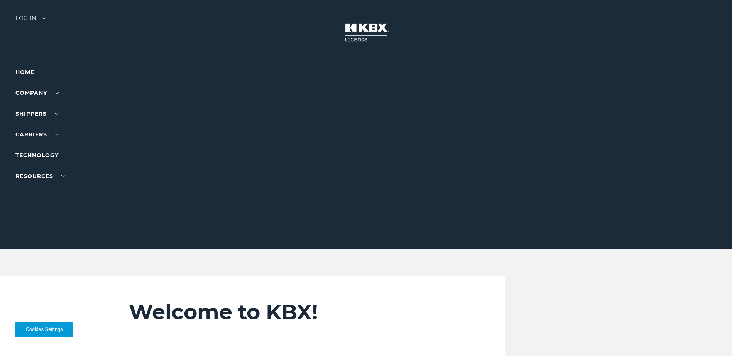 This screenshot has width=732, height=356. Describe the element at coordinates (25, 72) in the screenshot. I see `a: Home` at that location.